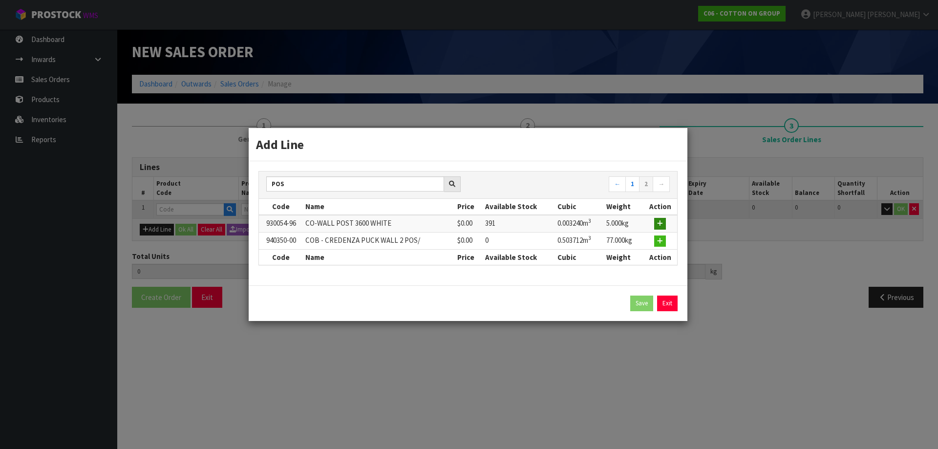 The height and width of the screenshot is (449, 938). Describe the element at coordinates (579, 224) in the screenshot. I see `td: 0.003240m` at that location.